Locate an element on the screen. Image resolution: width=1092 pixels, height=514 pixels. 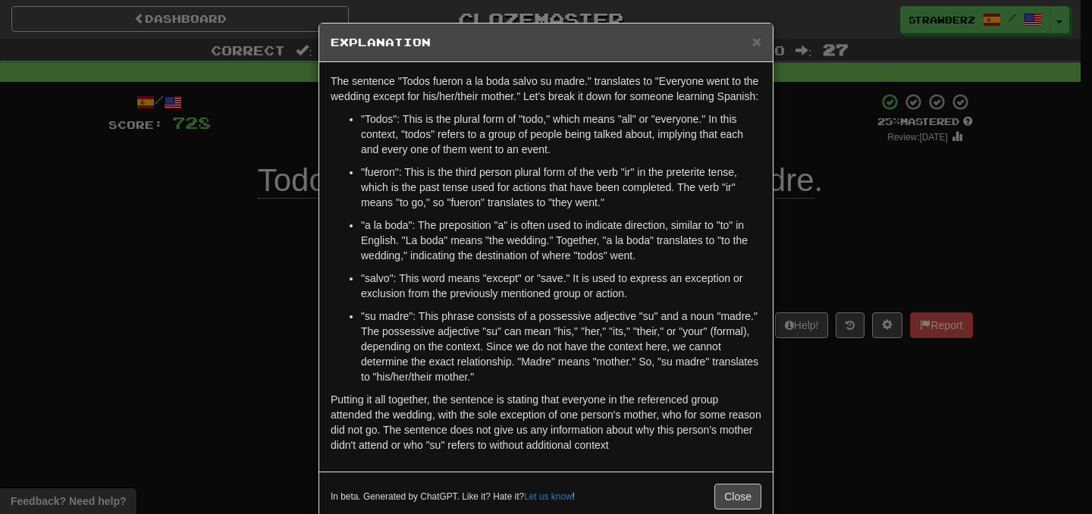
p: "salvo": This word means "except" or "save." It is used to express an exception or exclusion from... is located at coordinates (561, 286).